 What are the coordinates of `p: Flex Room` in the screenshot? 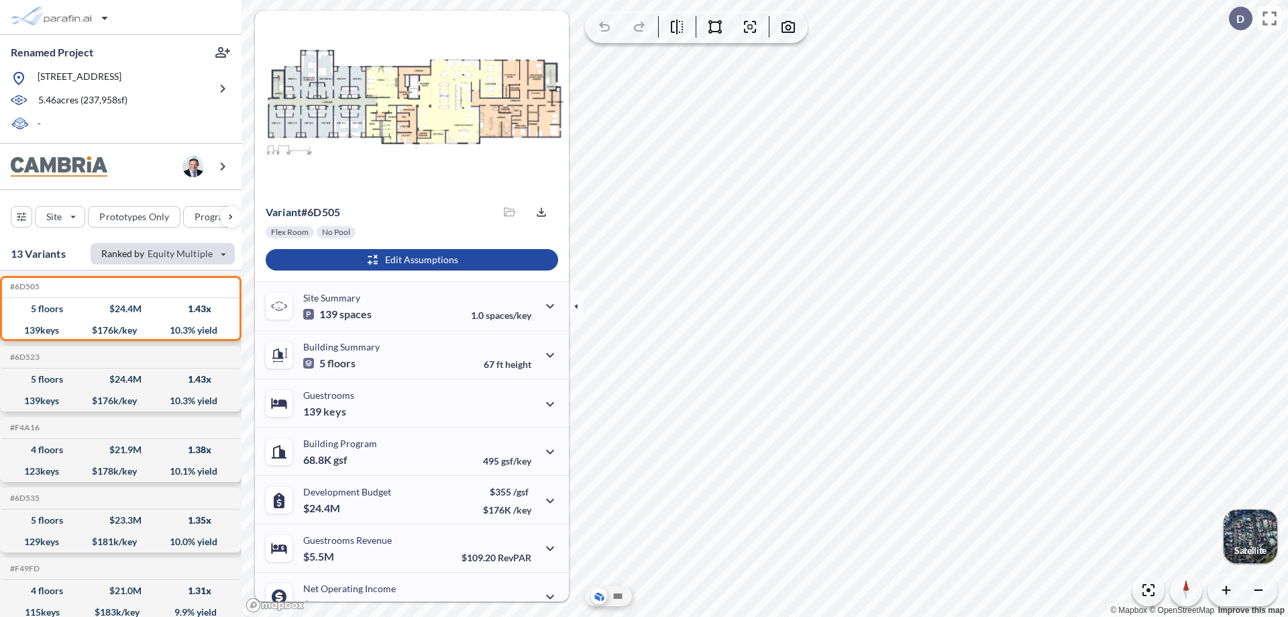 It's located at (290, 232).